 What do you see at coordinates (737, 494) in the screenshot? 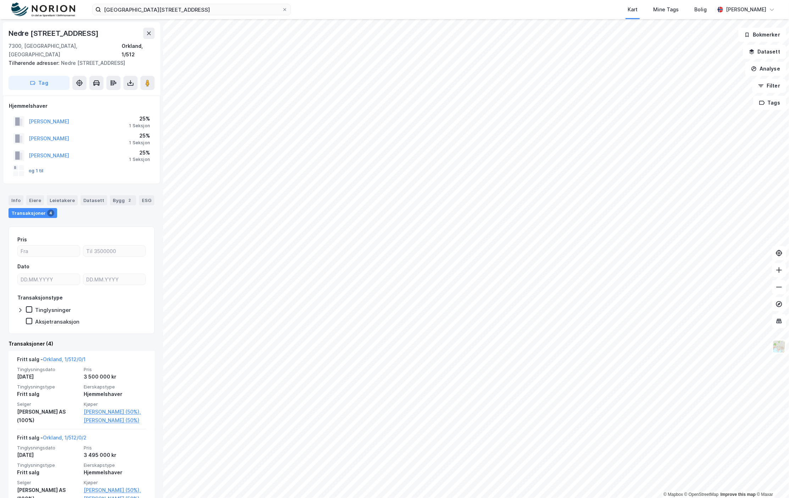
I see `a: Improve this map` at bounding box center [737, 494].